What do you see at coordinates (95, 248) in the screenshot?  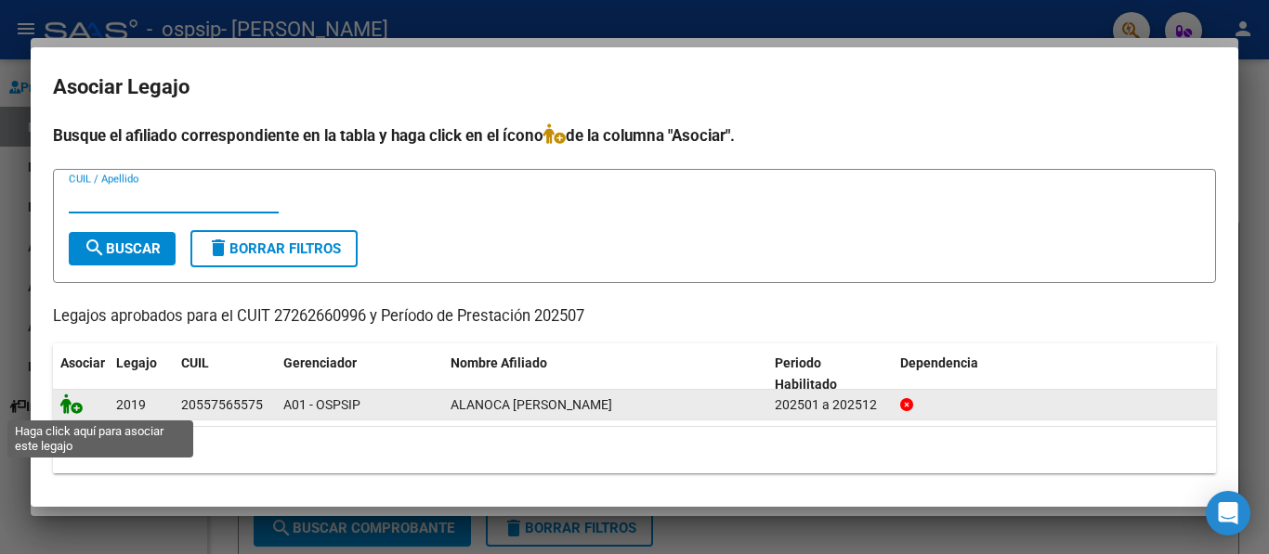 I see `mat-icon: search` at bounding box center [95, 248].